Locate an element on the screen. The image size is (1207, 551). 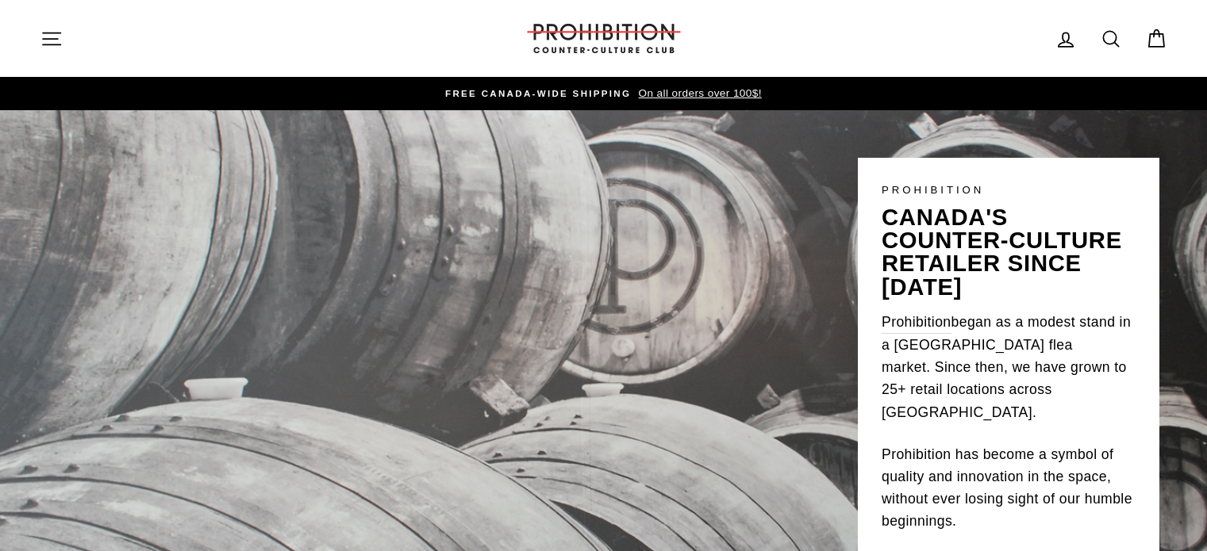
span: On all orders over 100$! is located at coordinates (697, 93).